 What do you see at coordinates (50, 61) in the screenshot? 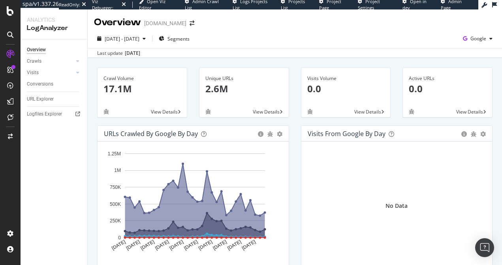
I see `a: Crawls` at bounding box center [50, 61].